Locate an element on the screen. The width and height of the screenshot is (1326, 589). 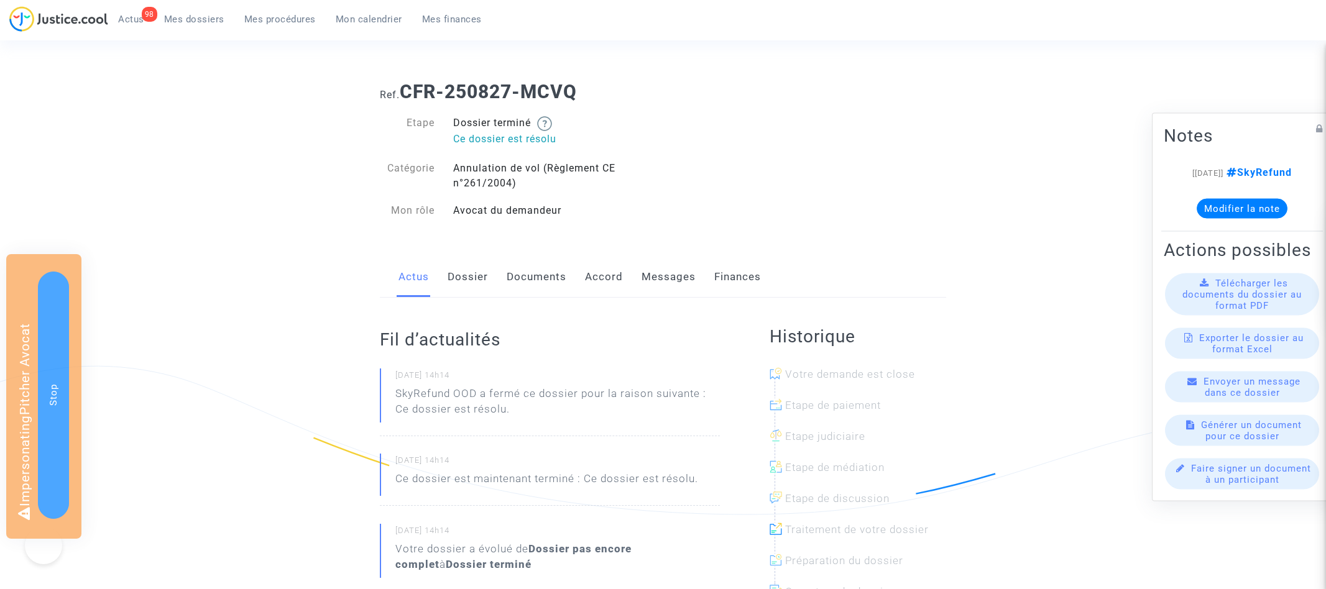
p: Ce dossier est maintenant terminé : Ce dossier est résolu. is located at coordinates (546, 482).